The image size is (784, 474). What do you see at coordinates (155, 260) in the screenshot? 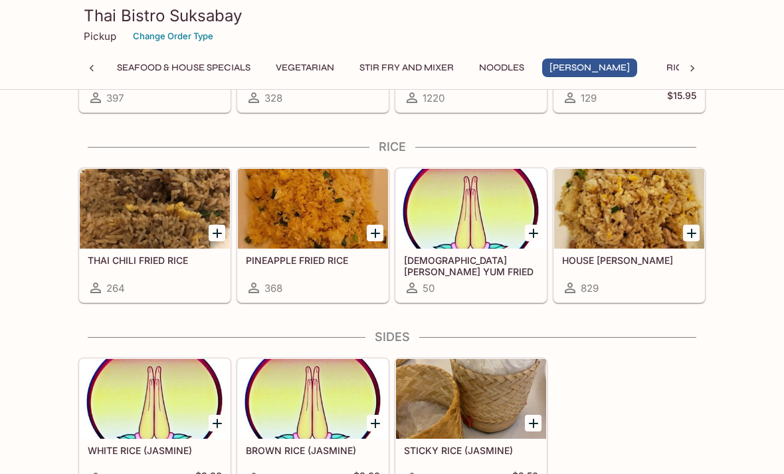
I see `h5: THAI CHILI FRIED RICE` at bounding box center [155, 260].